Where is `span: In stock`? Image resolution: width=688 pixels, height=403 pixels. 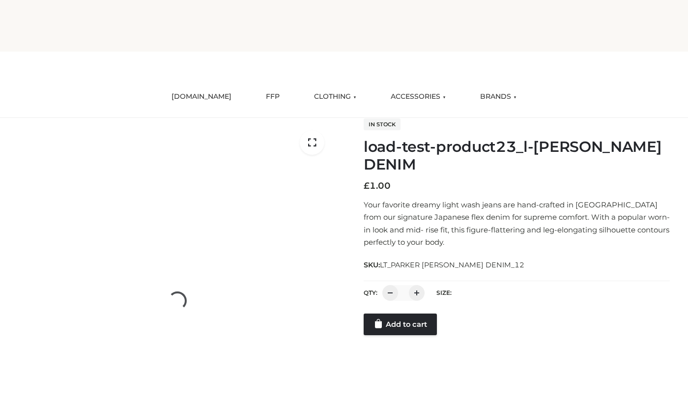
span: In stock is located at coordinates (382, 124).